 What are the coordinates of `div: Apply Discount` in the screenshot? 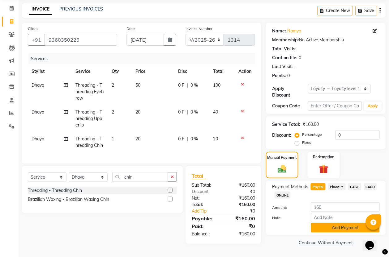 It's located at (290, 92).